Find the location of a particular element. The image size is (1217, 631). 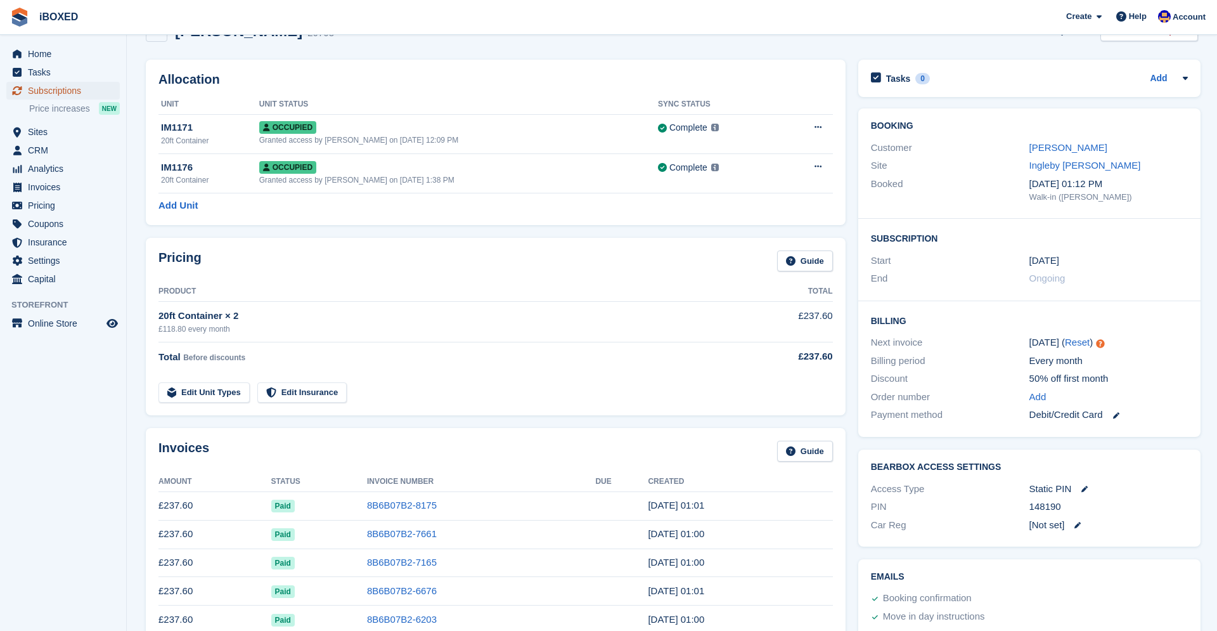

div: Tooltip anchor is located at coordinates (1100, 343).